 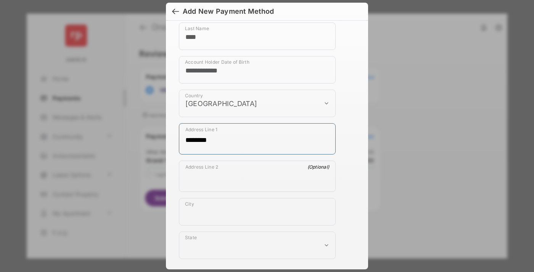 What do you see at coordinates (257, 103) in the screenshot?
I see `div: payment_method_screening[postal_addresses][country]` at bounding box center [257, 103].